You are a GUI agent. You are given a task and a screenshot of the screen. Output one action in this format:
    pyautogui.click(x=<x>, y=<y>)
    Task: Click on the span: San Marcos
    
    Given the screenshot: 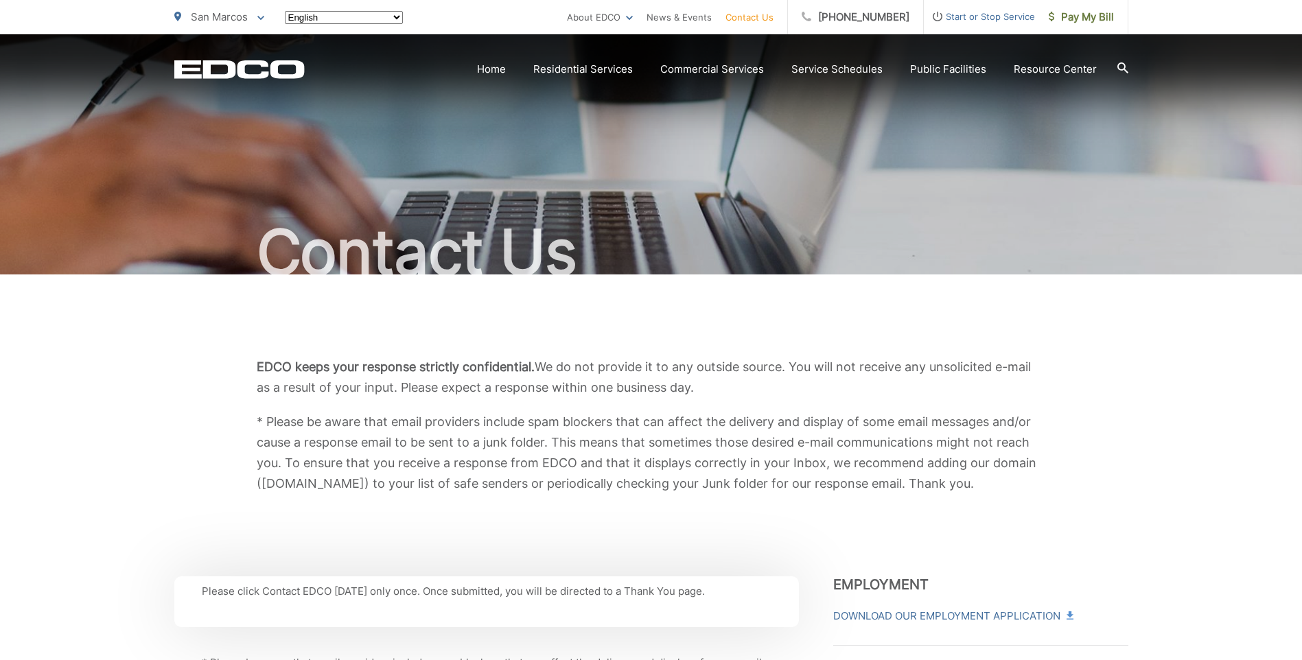 What is the action you would take?
    pyautogui.click(x=219, y=16)
    